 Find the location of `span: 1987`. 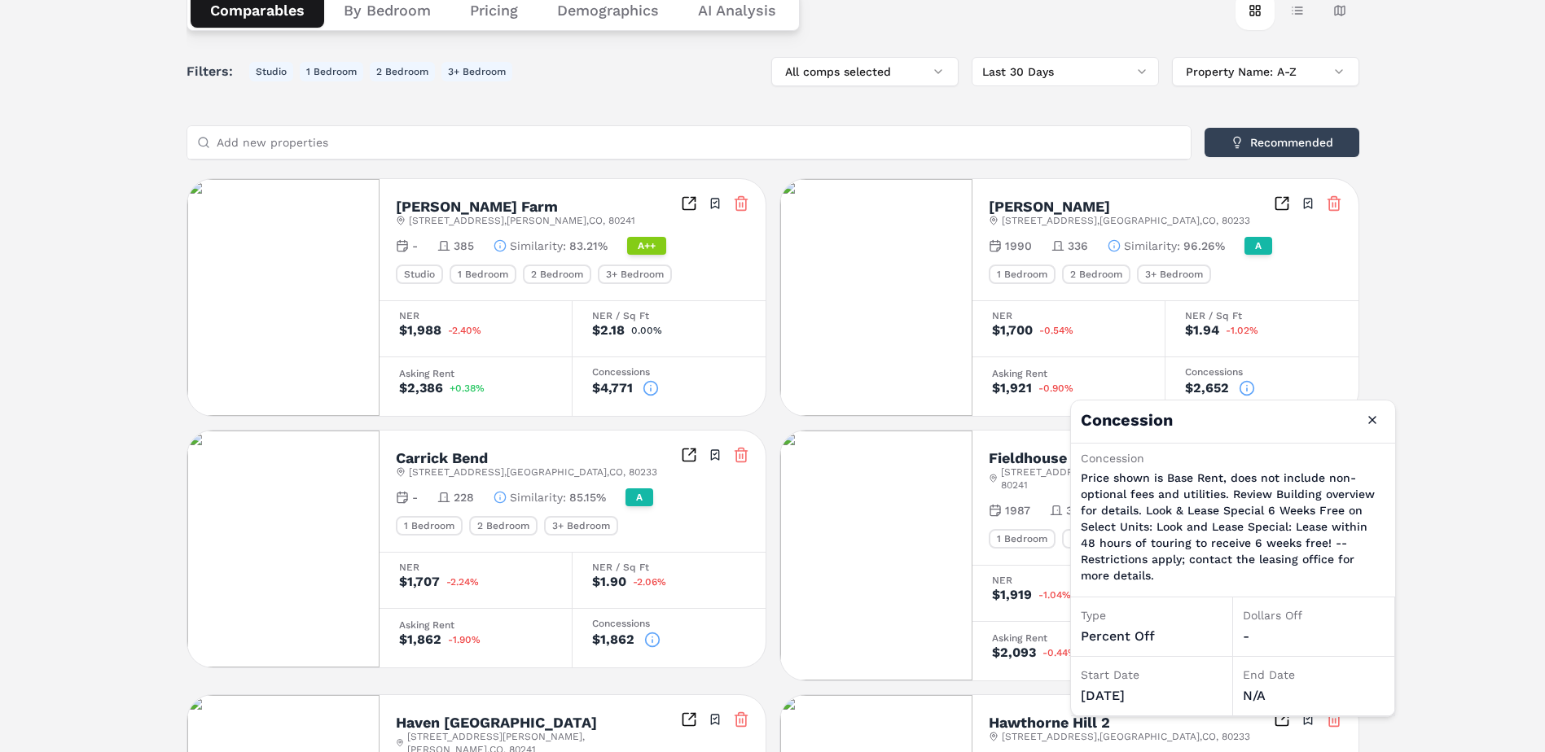

span: 1987 is located at coordinates (1017, 511).